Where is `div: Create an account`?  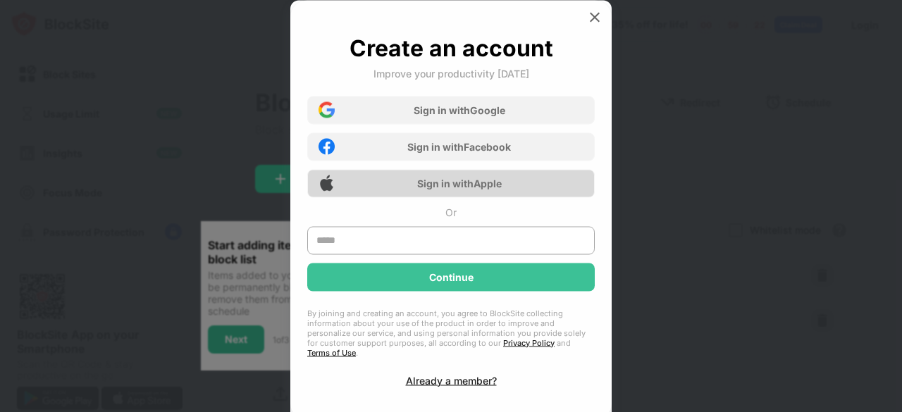
div: Create an account is located at coordinates (451, 47).